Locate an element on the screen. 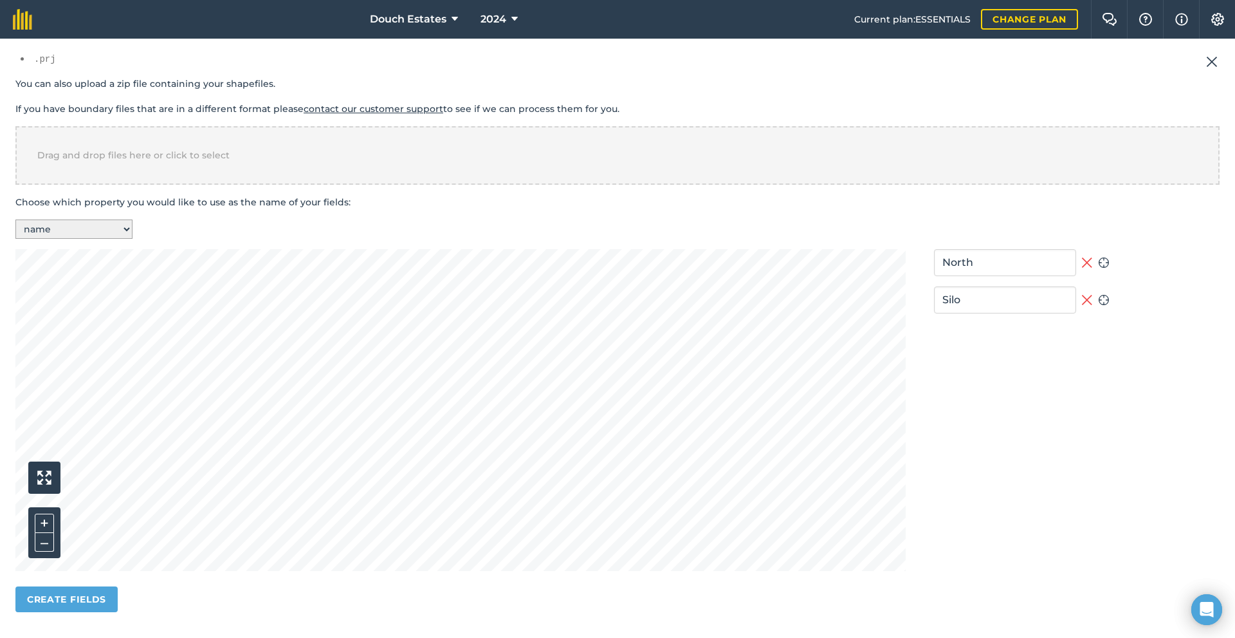 This screenshot has width=1235, height=638. a: Change plan is located at coordinates (1029, 19).